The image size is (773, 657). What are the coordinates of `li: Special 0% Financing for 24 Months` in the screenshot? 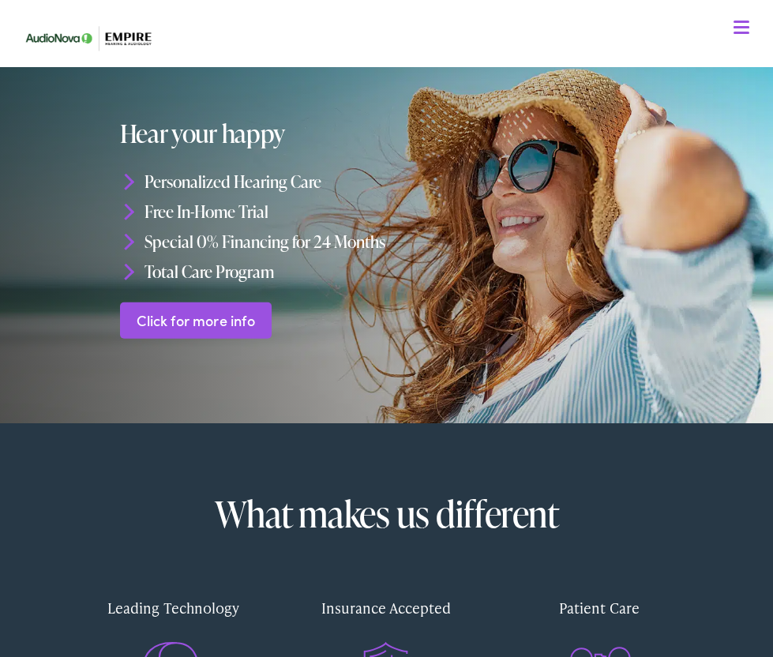 It's located at (390, 242).